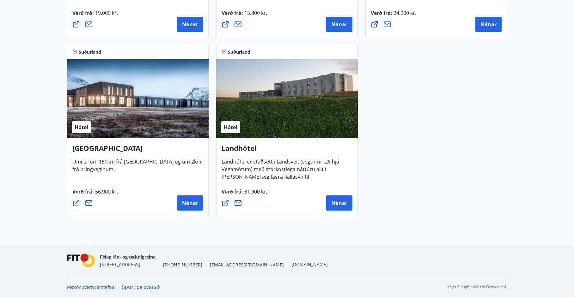 This screenshot has width=574, height=298. I want to click on a: Spurt og svarað, so click(141, 287).